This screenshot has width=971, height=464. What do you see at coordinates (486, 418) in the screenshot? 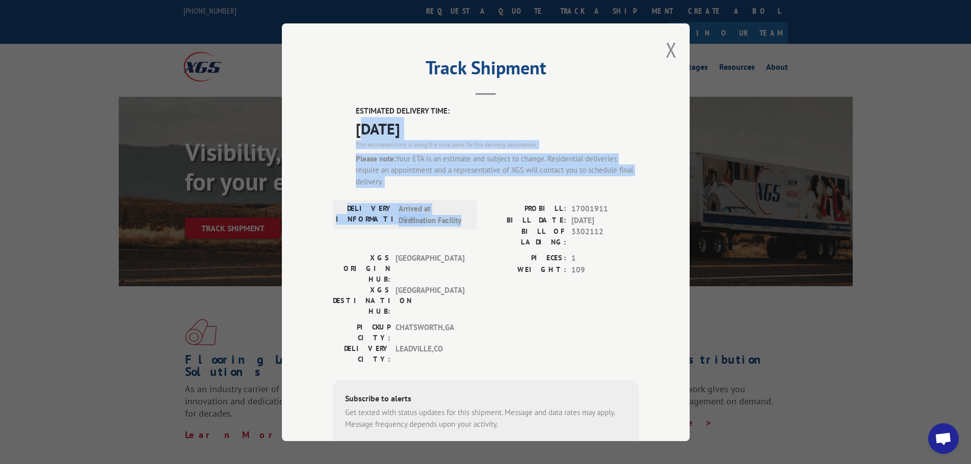
I see `div: Get texted with status updates for this shipment. Message and data rates may apply. Message frequ...` at bounding box center [486, 418].